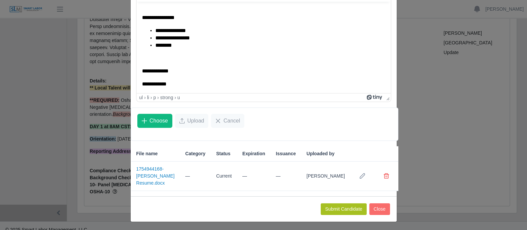 This screenshot has width=527, height=230. I want to click on button: Row Edit, so click(362, 176).